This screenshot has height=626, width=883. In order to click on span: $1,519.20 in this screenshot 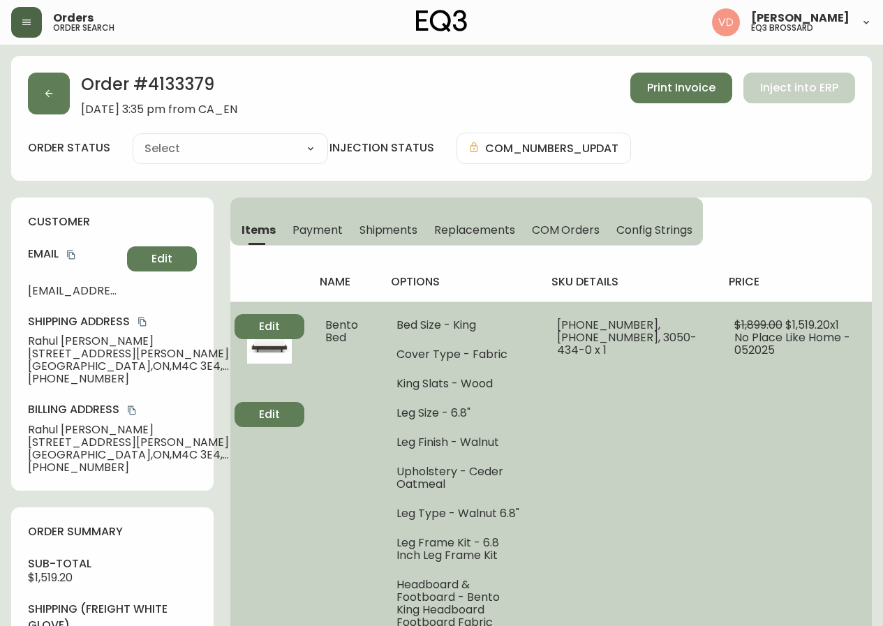, I will do `click(50, 578)`.